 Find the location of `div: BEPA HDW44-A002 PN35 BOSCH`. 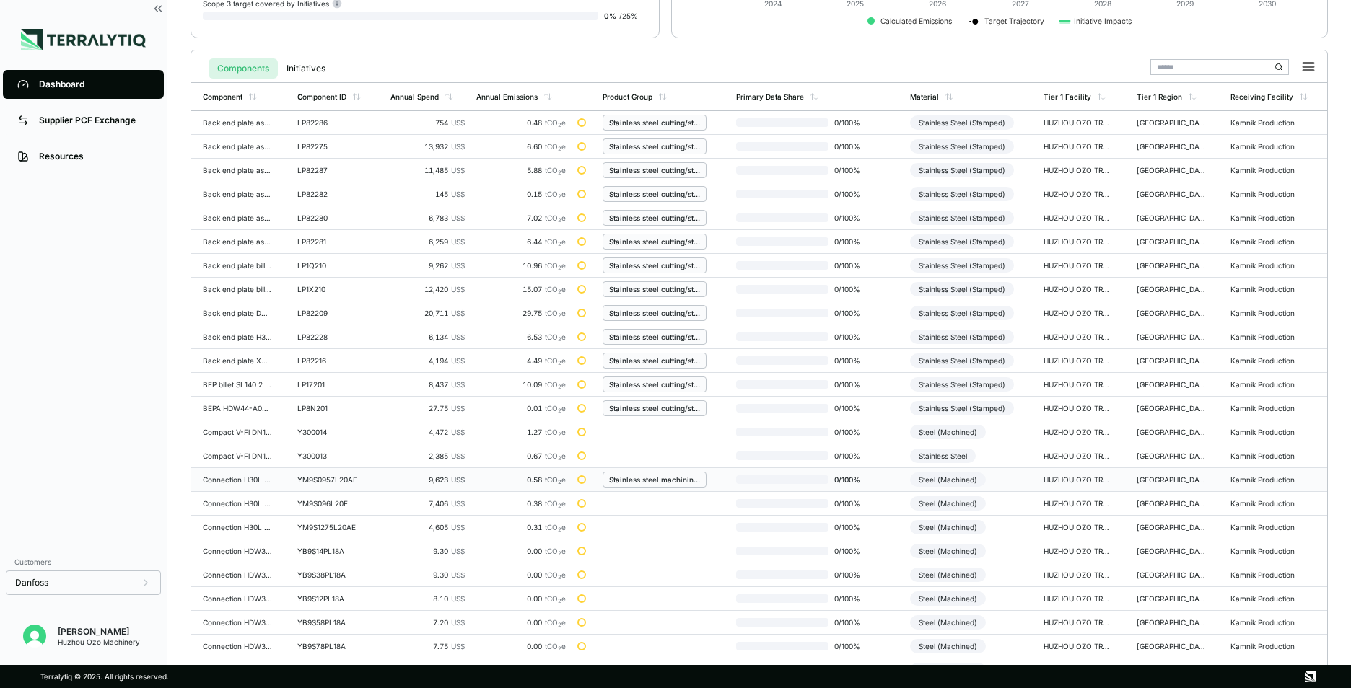

div: BEPA HDW44-A002 PN35 BOSCH is located at coordinates (237, 408).